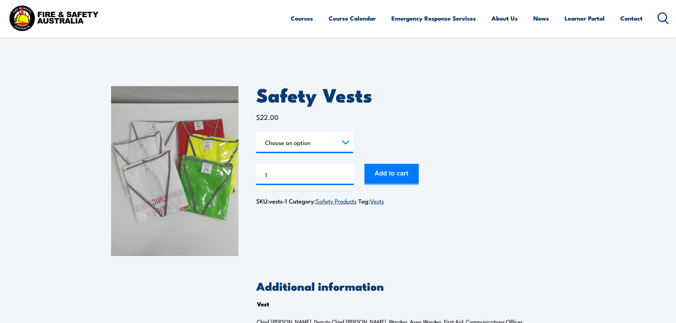 The height and width of the screenshot is (323, 676). I want to click on a: About Us, so click(504, 18).